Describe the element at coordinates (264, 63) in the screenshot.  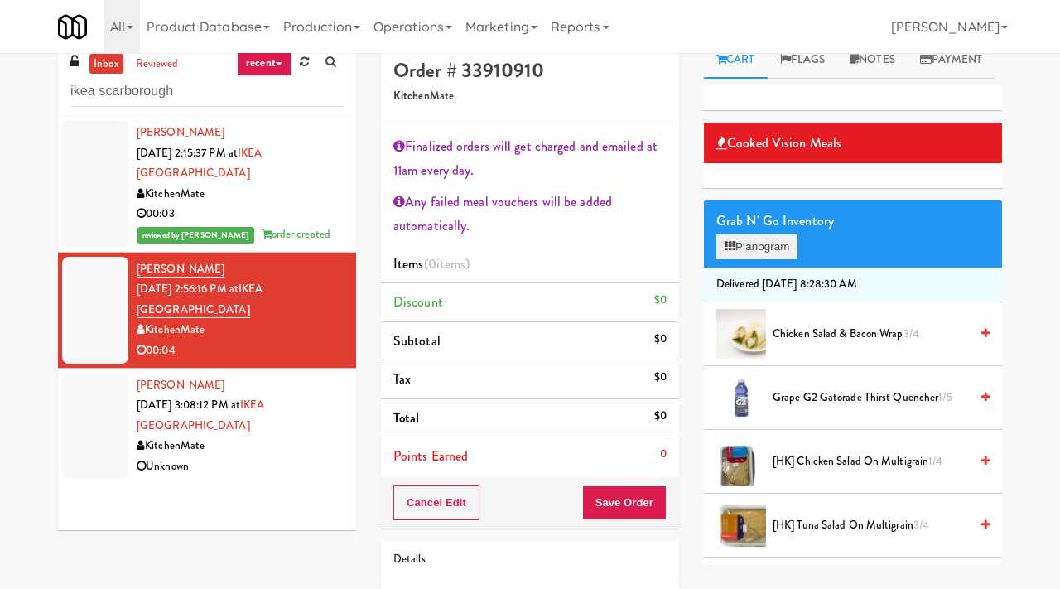
I see `a: recent` at that location.